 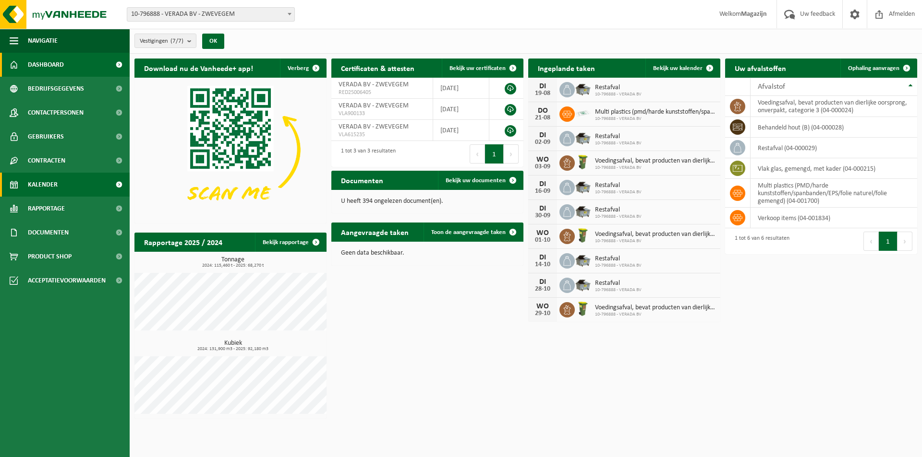 What do you see at coordinates (473, 232) in the screenshot?
I see `a: Toon de aangevraagde taken` at bounding box center [473, 232].